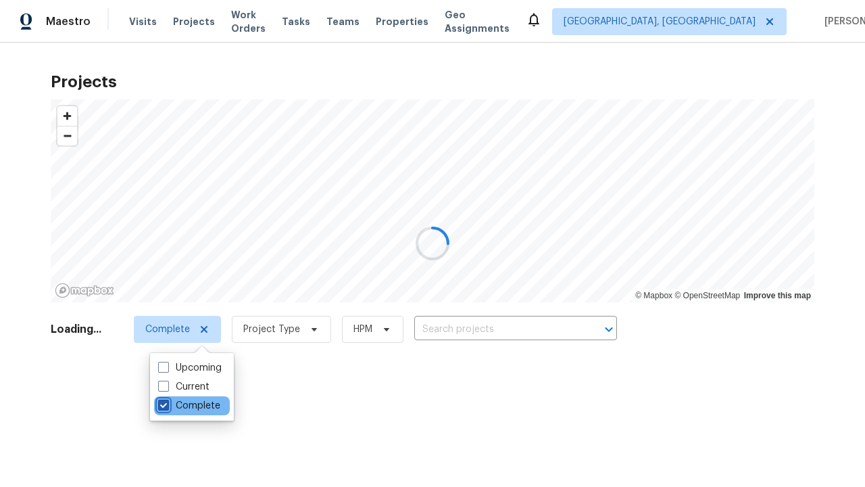  What do you see at coordinates (67, 116) in the screenshot?
I see `button: Zoom in` at bounding box center [67, 116].